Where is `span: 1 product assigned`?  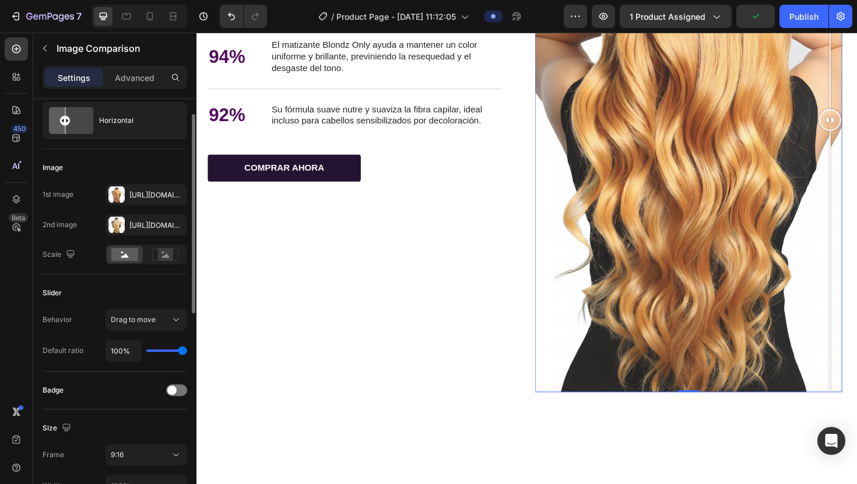 span: 1 product assigned is located at coordinates (668, 16).